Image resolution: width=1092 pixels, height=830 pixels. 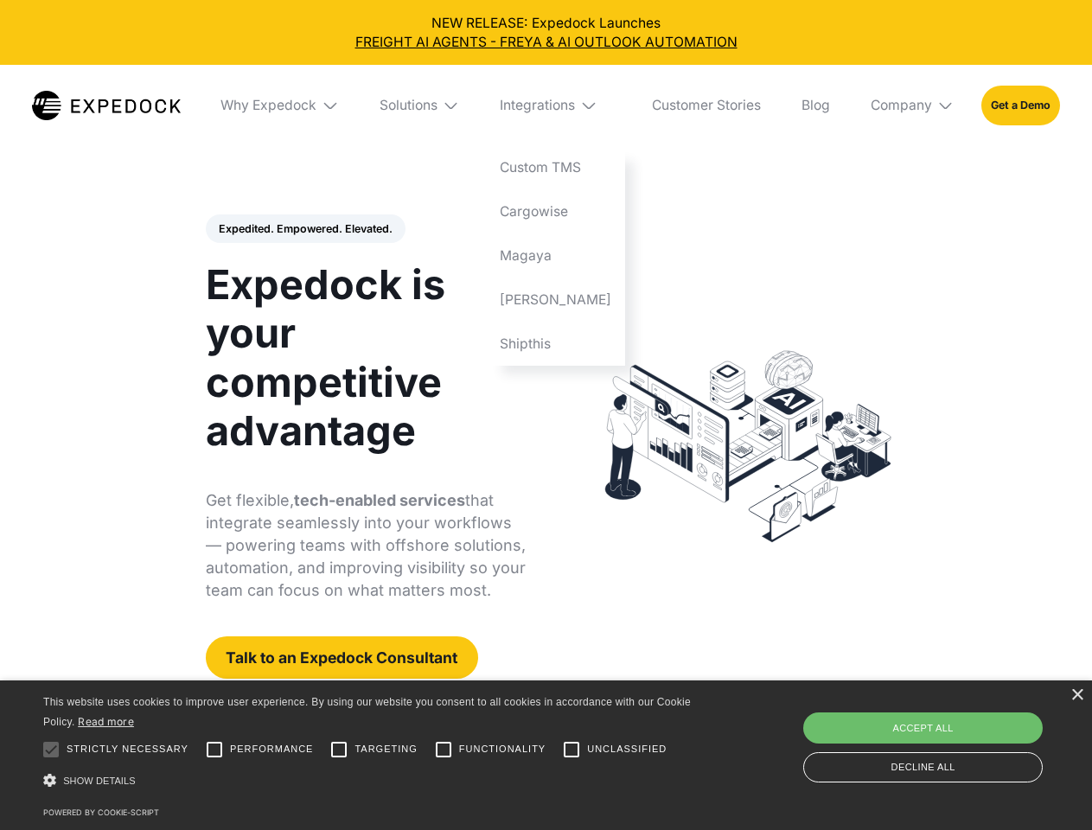 I want to click on a: Shipthis, so click(x=556, y=343).